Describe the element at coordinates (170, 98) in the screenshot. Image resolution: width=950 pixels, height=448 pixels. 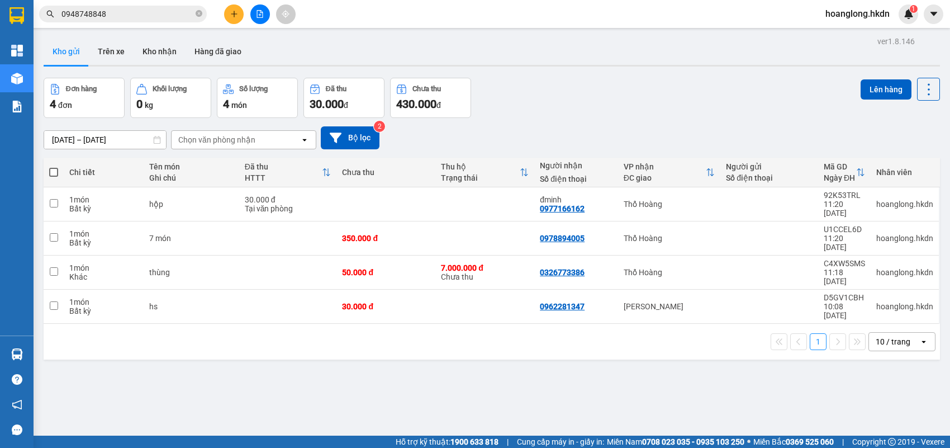
I see `button: Khối lượng0kg` at that location.